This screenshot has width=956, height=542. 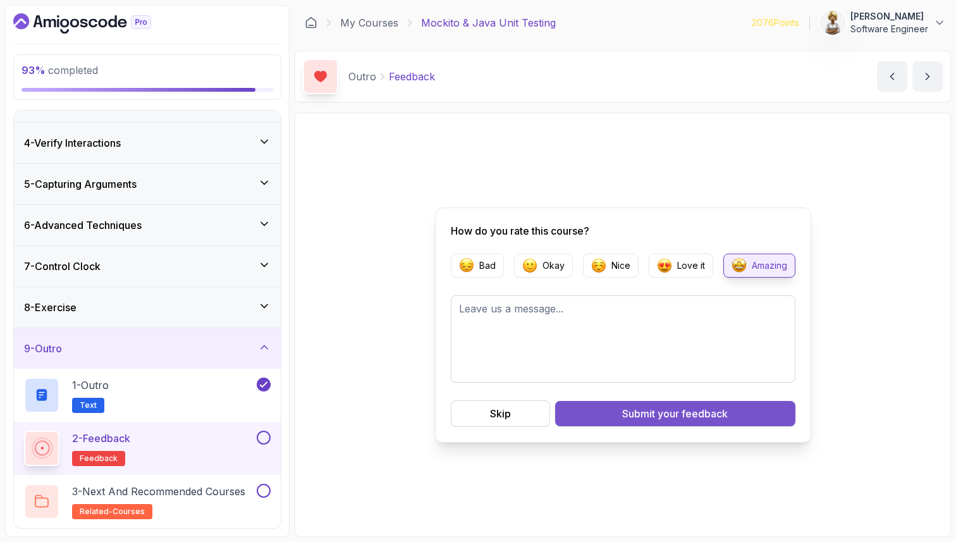 I want to click on button: 6-Advanced Techniques, so click(x=147, y=225).